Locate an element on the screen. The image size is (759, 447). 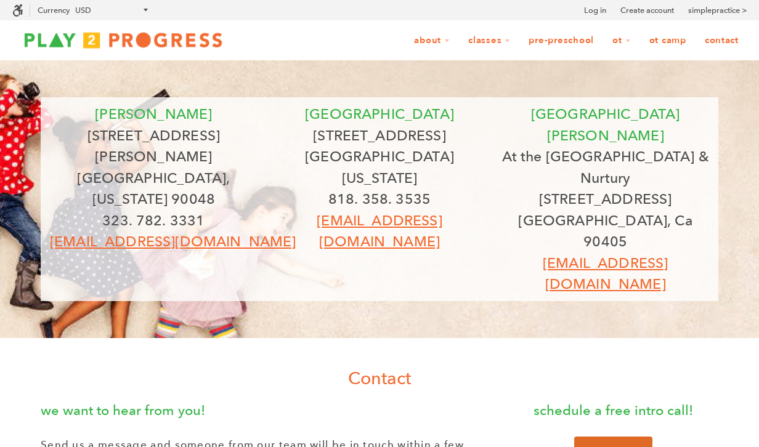
a: OT is located at coordinates (622, 41).